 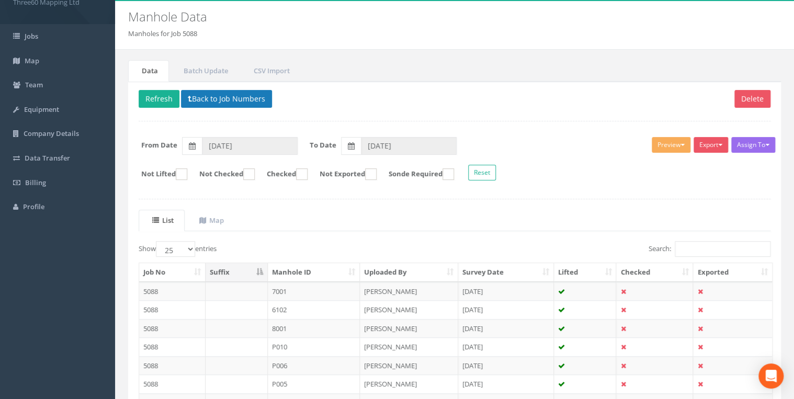 What do you see at coordinates (162, 220) in the screenshot?
I see `a: List` at bounding box center [162, 220].